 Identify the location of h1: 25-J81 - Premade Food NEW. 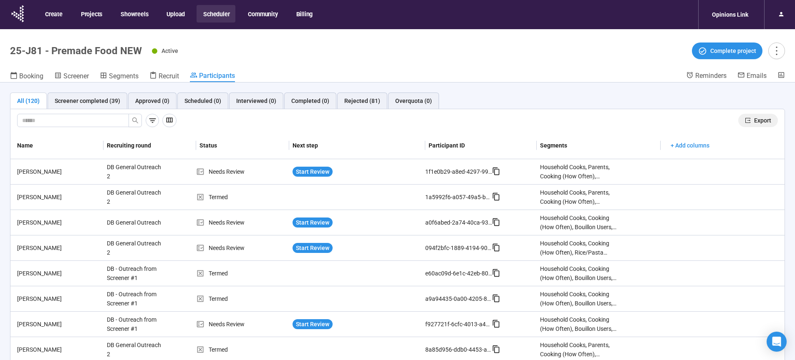
(76, 51).